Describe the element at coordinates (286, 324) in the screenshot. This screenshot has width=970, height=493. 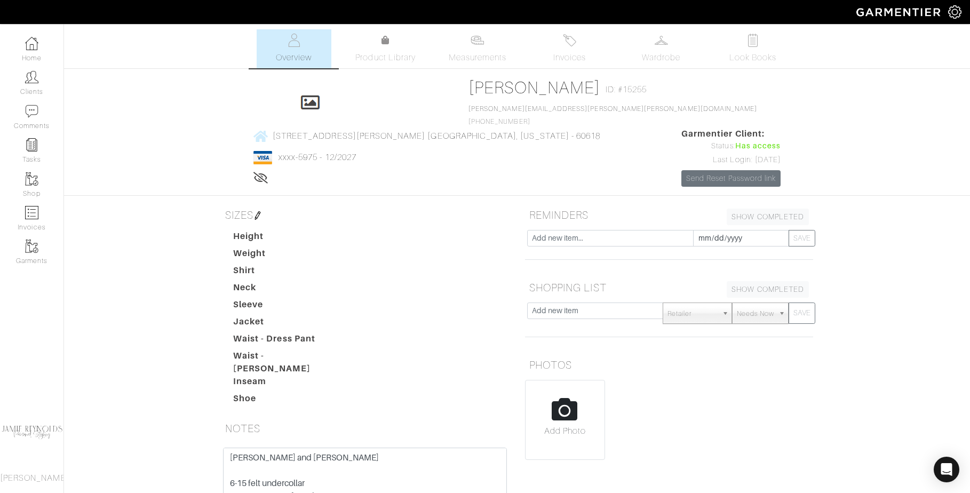
I see `dt: Jacket` at that location.